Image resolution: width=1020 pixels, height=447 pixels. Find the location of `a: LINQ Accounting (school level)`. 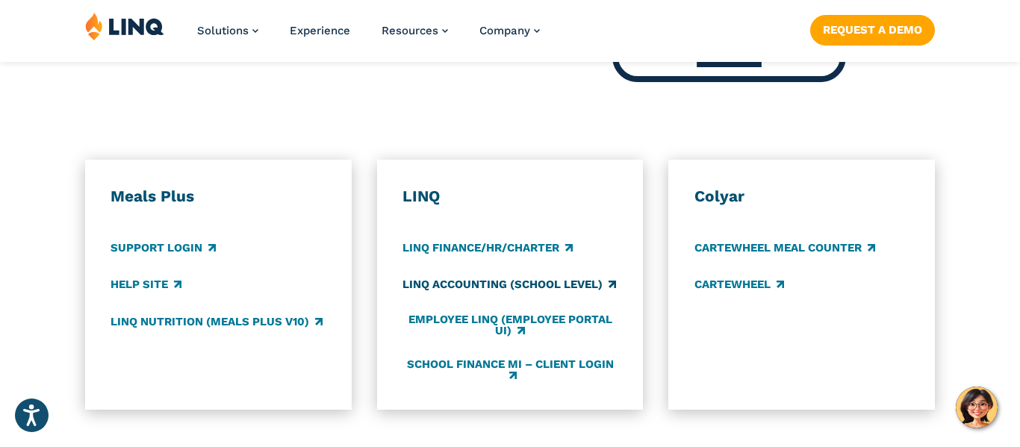

a: LINQ Accounting (school level) is located at coordinates (509, 285).